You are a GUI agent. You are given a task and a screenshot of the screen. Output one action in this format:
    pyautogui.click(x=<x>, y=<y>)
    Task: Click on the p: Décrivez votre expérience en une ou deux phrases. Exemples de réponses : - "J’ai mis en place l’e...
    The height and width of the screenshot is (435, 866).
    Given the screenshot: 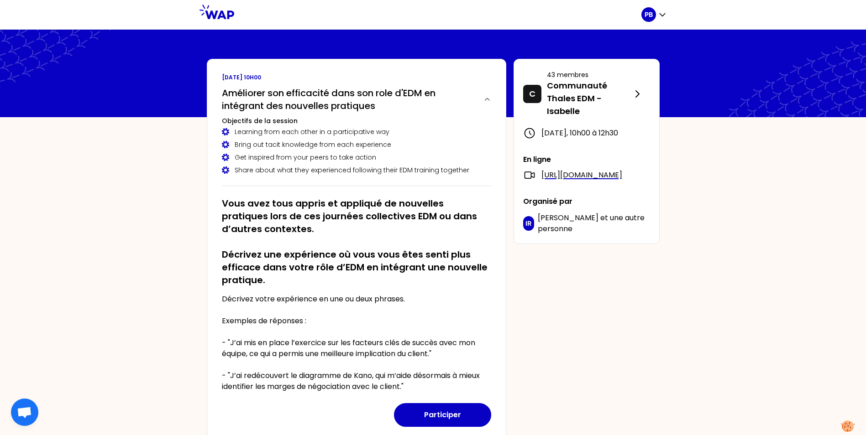 What is the action you would take?
    pyautogui.click(x=356, y=343)
    